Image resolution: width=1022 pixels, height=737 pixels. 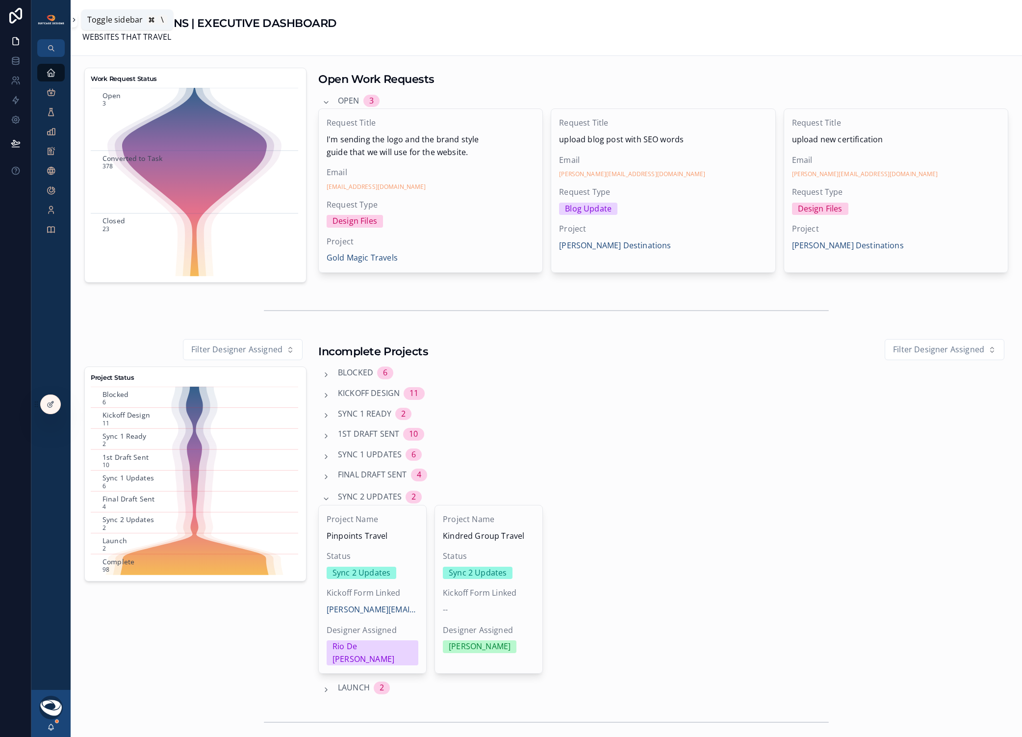 What do you see at coordinates (419, 475) in the screenshot?
I see `div: 4` at bounding box center [419, 475].